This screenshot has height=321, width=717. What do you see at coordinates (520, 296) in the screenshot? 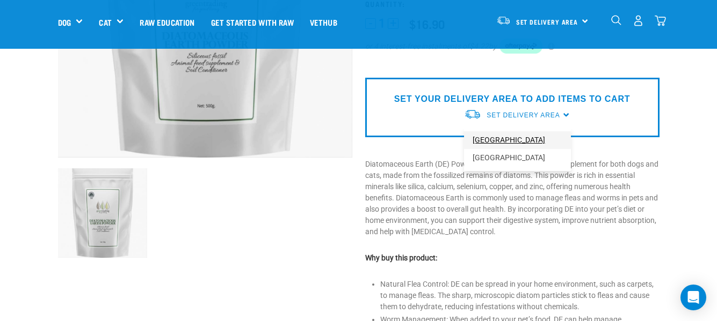
I see `li: Natural Flea Control: DE can be spread in your home environment, such as carpets, to manage fleas...` at bounding box center [520, 296].